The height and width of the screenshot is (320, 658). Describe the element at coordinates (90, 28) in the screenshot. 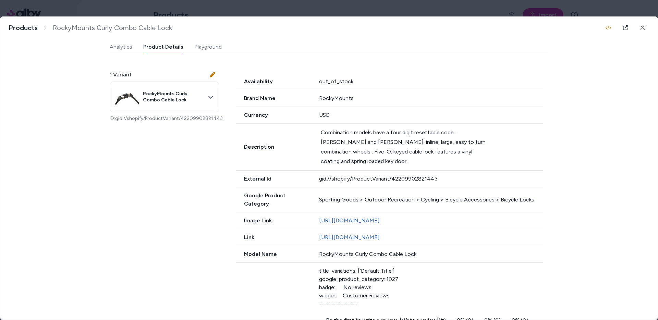

I see `nav: breadcrumb` at that location.